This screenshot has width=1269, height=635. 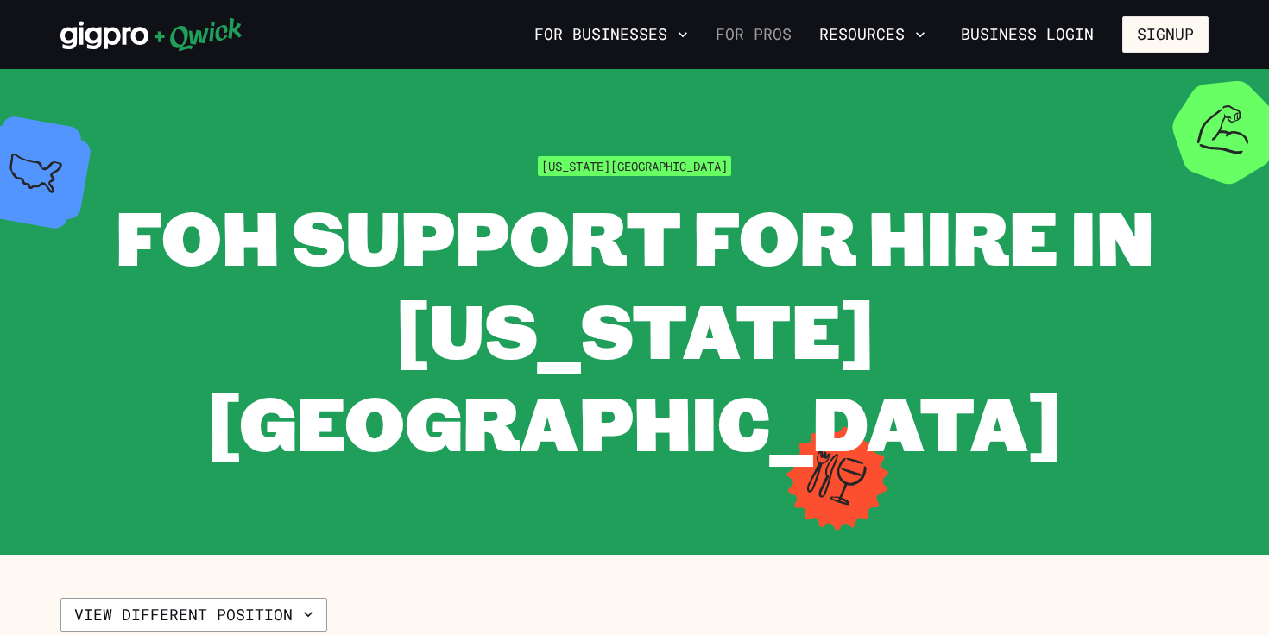 I want to click on a: For Pros, so click(x=754, y=35).